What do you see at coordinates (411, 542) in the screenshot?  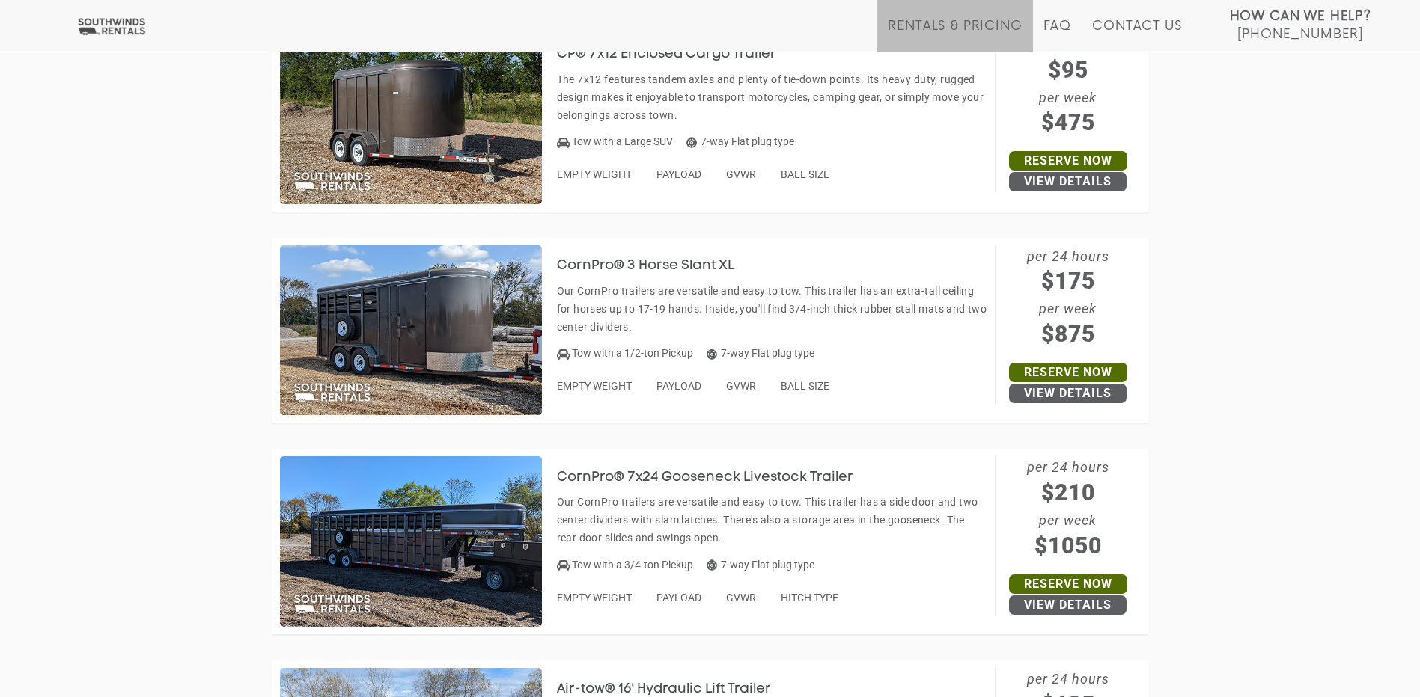 I see `img: SW053 - CornPro 7x24 Gooseneck Livestock Trailer` at bounding box center [411, 542].